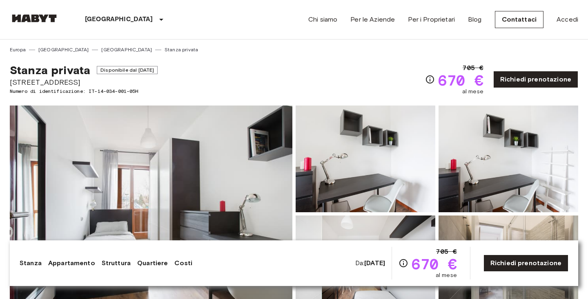 The image size is (588, 299). I want to click on a: Stanza privata, so click(181, 50).